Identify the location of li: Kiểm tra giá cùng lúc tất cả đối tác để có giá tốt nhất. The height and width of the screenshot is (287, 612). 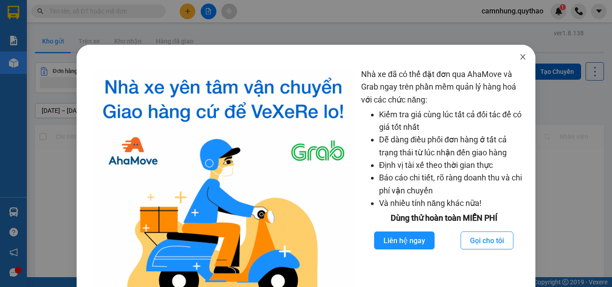
(452, 121).